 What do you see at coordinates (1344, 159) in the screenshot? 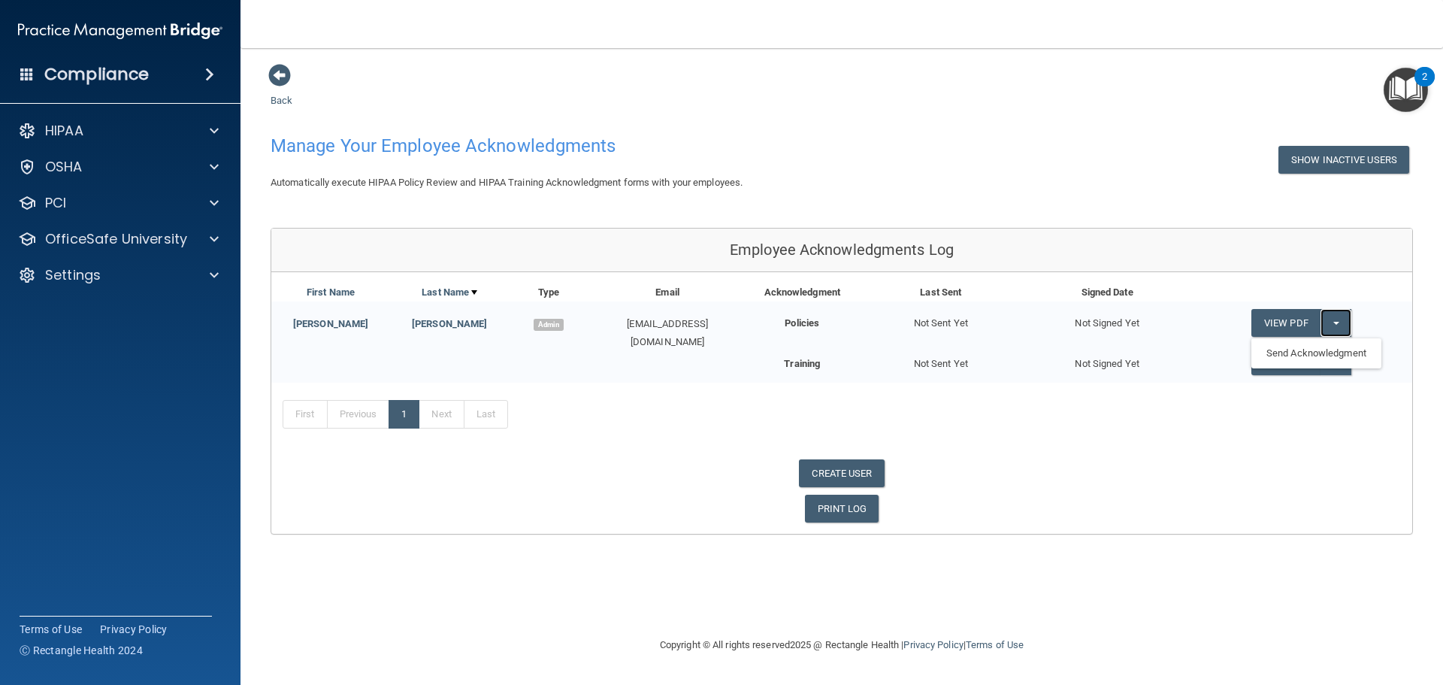
I see `button: Show Inactive Users` at bounding box center [1344, 159].